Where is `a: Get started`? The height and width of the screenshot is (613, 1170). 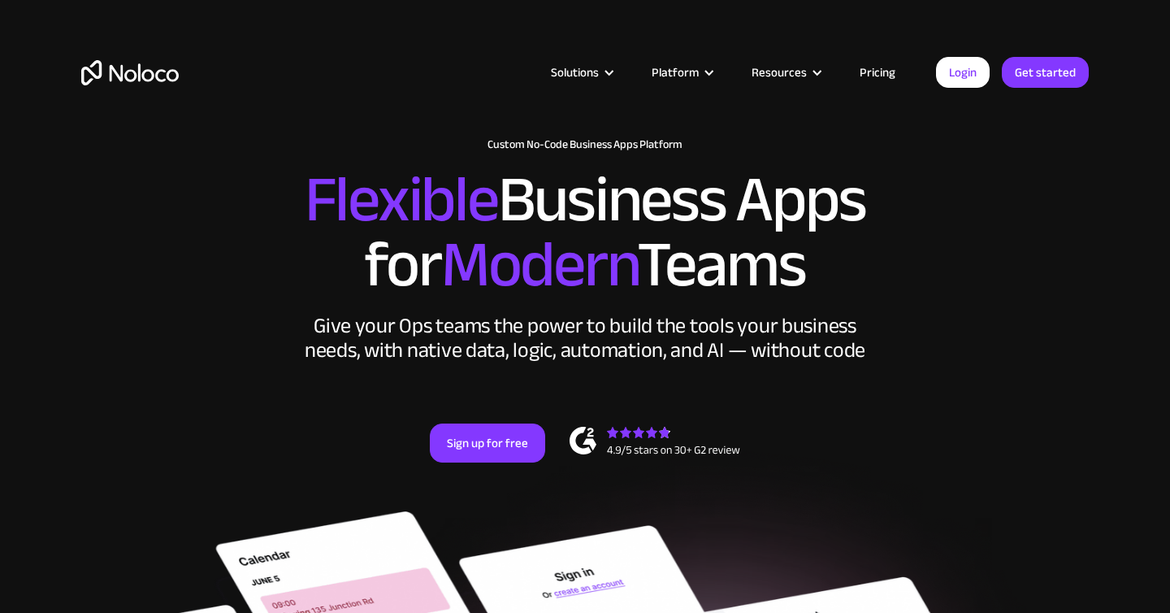
a: Get started is located at coordinates (1045, 72).